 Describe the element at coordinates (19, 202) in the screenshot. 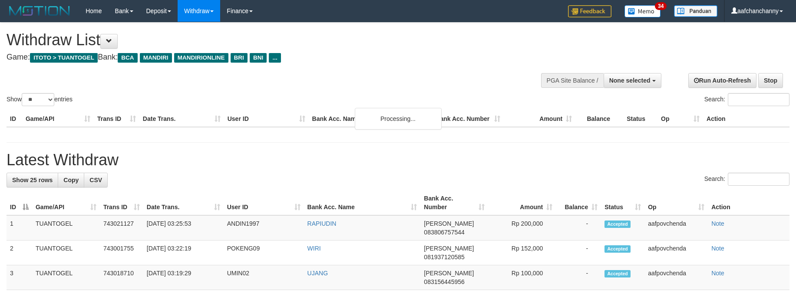

I see `th: ID: activate to sort column descending` at that location.